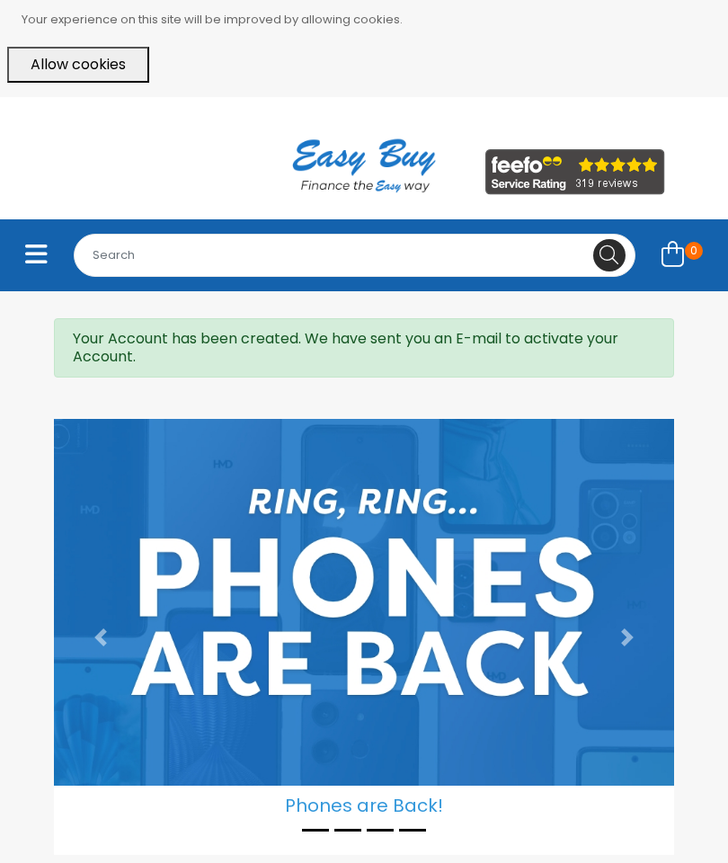 This screenshot has height=863, width=728. What do you see at coordinates (36, 255) in the screenshot?
I see `button: Toggle navigation` at bounding box center [36, 255].